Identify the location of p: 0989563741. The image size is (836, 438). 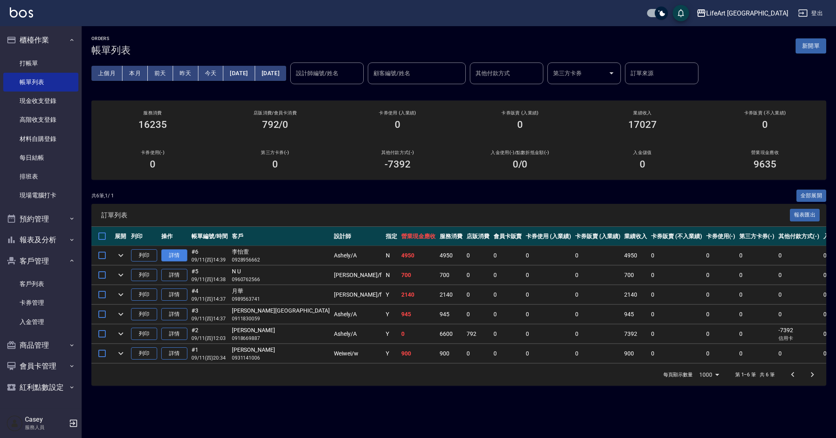
(281, 299).